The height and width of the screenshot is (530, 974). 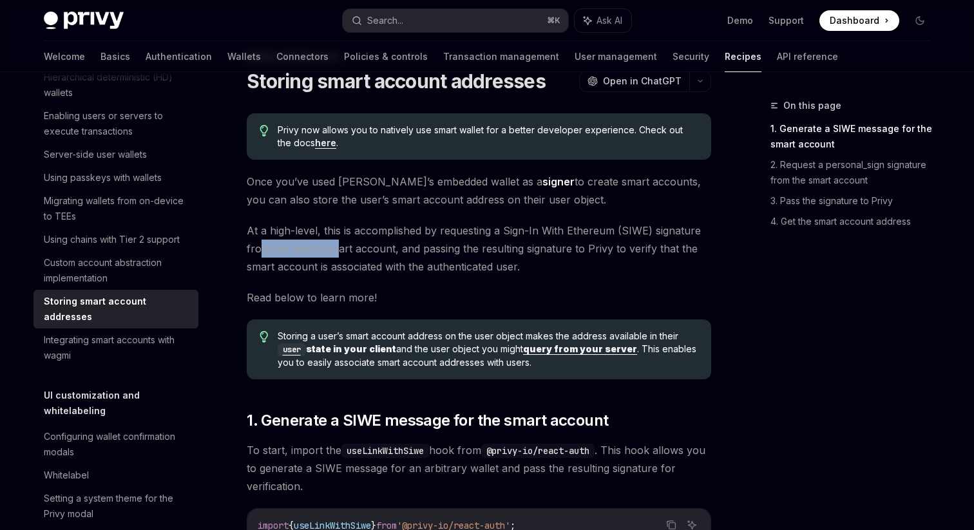 What do you see at coordinates (386, 57) in the screenshot?
I see `a: Policies & controls` at bounding box center [386, 57].